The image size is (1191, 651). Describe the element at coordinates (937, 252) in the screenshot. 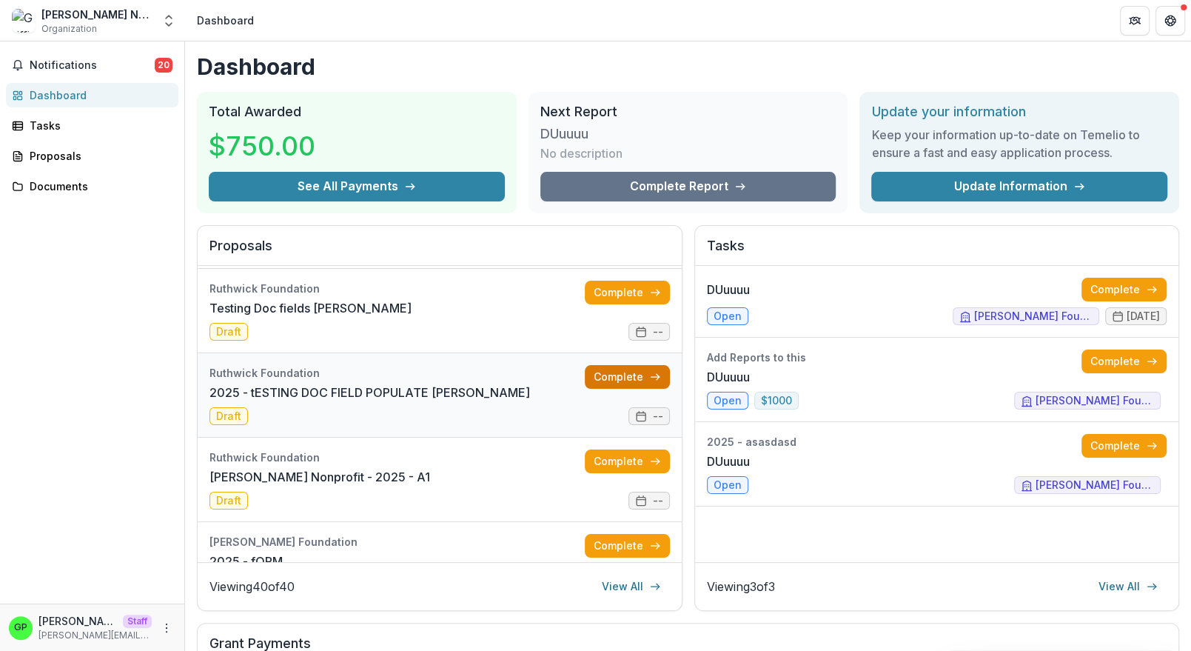

I see `h2: Tasks` at that location.